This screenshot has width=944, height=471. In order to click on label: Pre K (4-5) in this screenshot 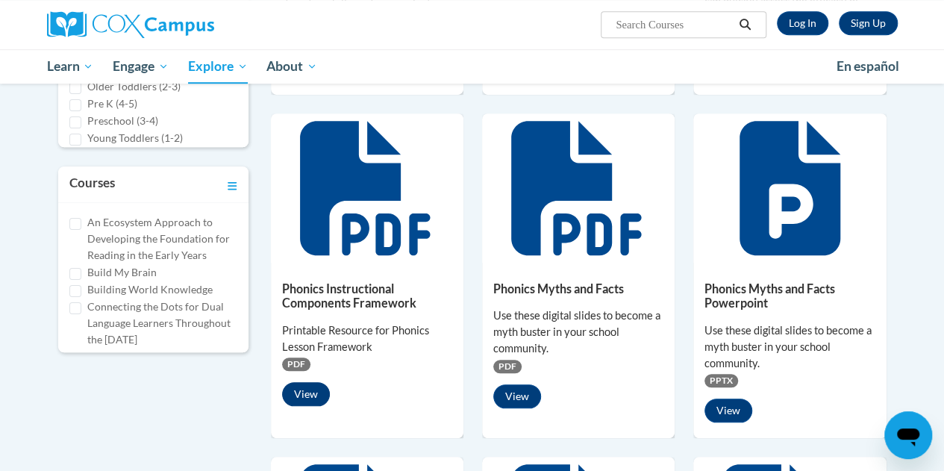, I will do `click(112, 104)`.